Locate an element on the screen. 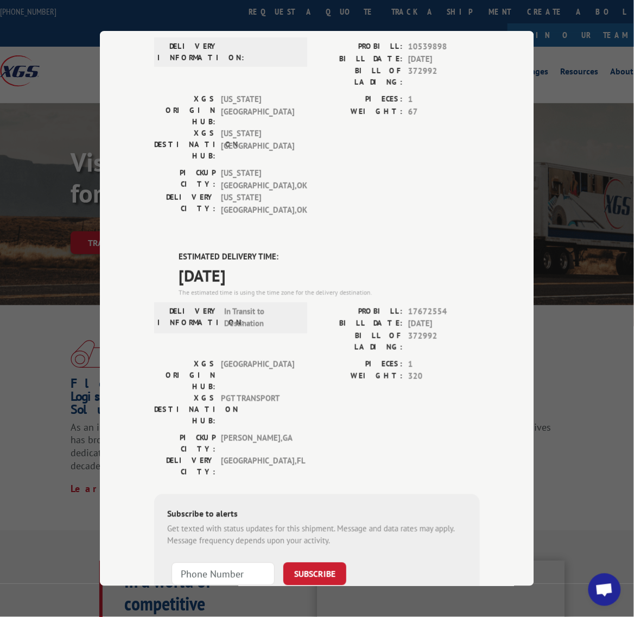 The image size is (634, 617). div: Open chat is located at coordinates (605, 589).